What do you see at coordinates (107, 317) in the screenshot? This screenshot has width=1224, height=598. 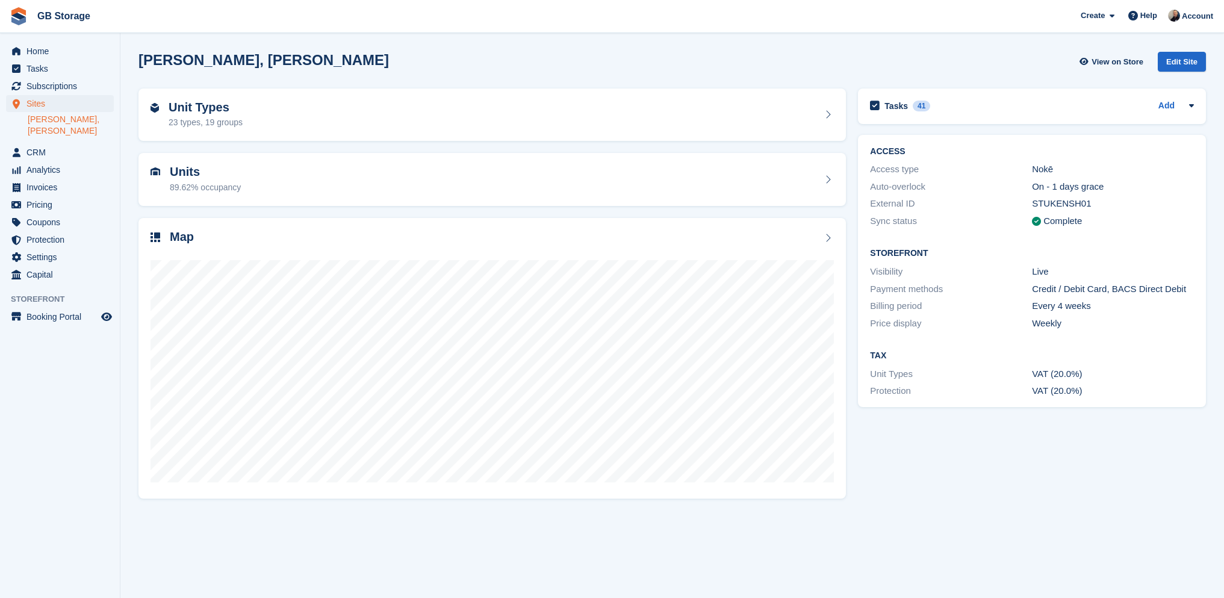 I see `a: Preview store` at bounding box center [107, 317].